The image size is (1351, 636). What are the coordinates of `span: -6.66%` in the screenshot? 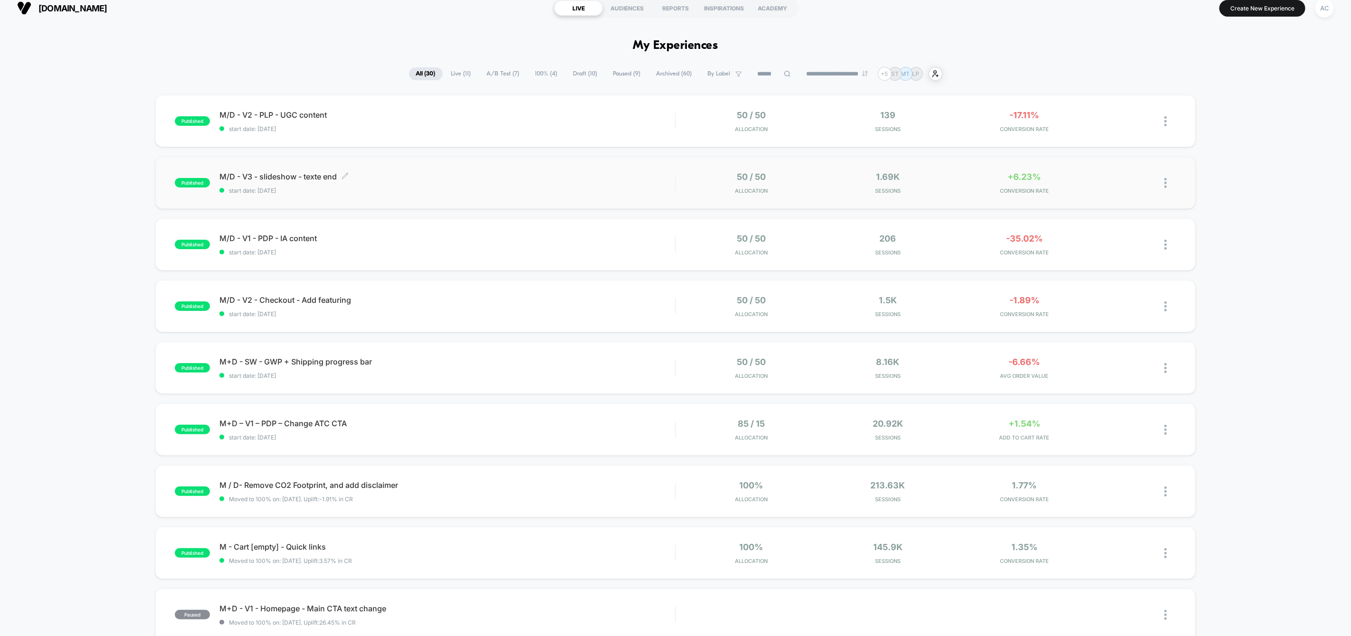 It's located at (1024, 362).